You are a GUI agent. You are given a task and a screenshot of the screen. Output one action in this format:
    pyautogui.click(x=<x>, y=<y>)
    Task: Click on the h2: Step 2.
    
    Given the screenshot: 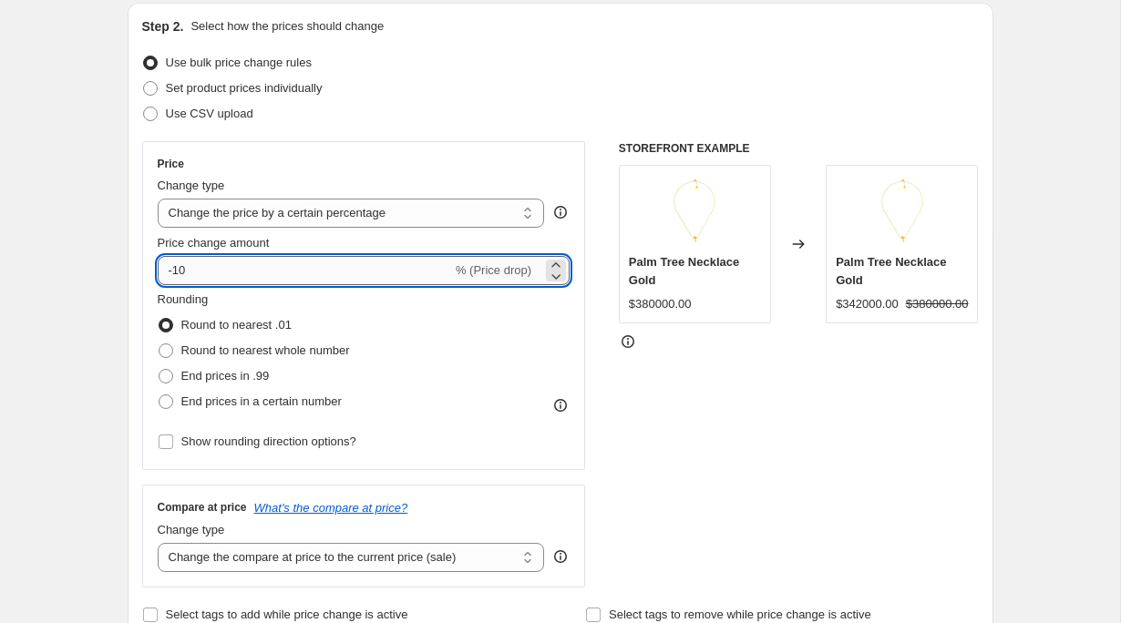 What is the action you would take?
    pyautogui.click(x=163, y=26)
    